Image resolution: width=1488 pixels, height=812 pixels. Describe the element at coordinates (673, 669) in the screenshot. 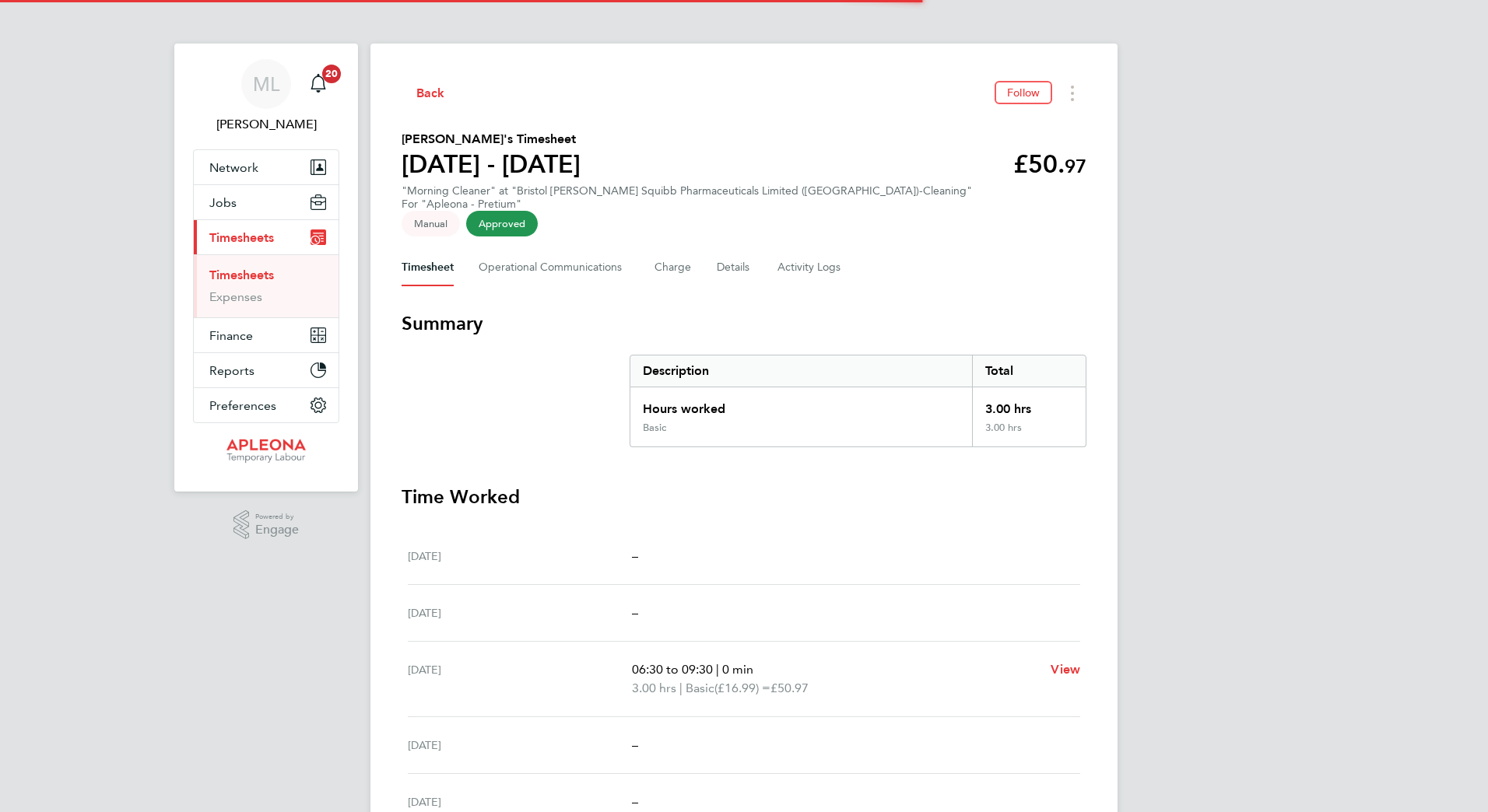

I see `span: 06:30 to 09:30` at that location.